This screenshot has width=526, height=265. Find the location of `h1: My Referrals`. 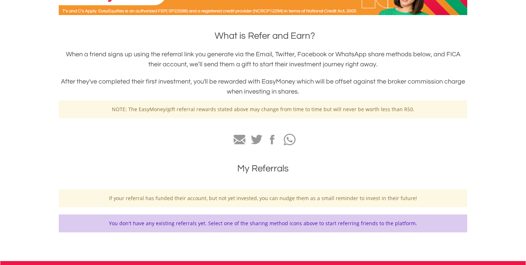

h1: My Referrals is located at coordinates (263, 169).